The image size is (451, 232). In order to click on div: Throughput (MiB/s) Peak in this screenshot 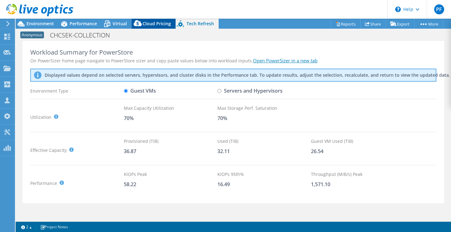, I will do `click(358, 174)`.